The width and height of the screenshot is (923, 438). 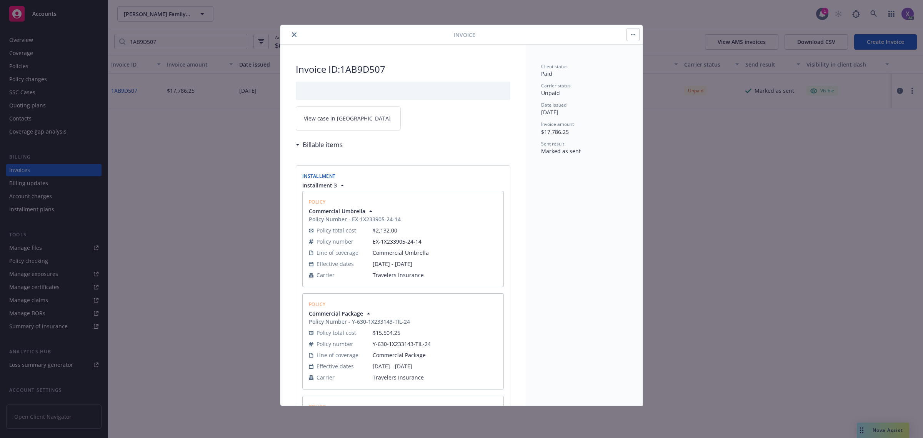 What do you see at coordinates (555, 132) in the screenshot?
I see `span: $17,786.25` at bounding box center [555, 132].